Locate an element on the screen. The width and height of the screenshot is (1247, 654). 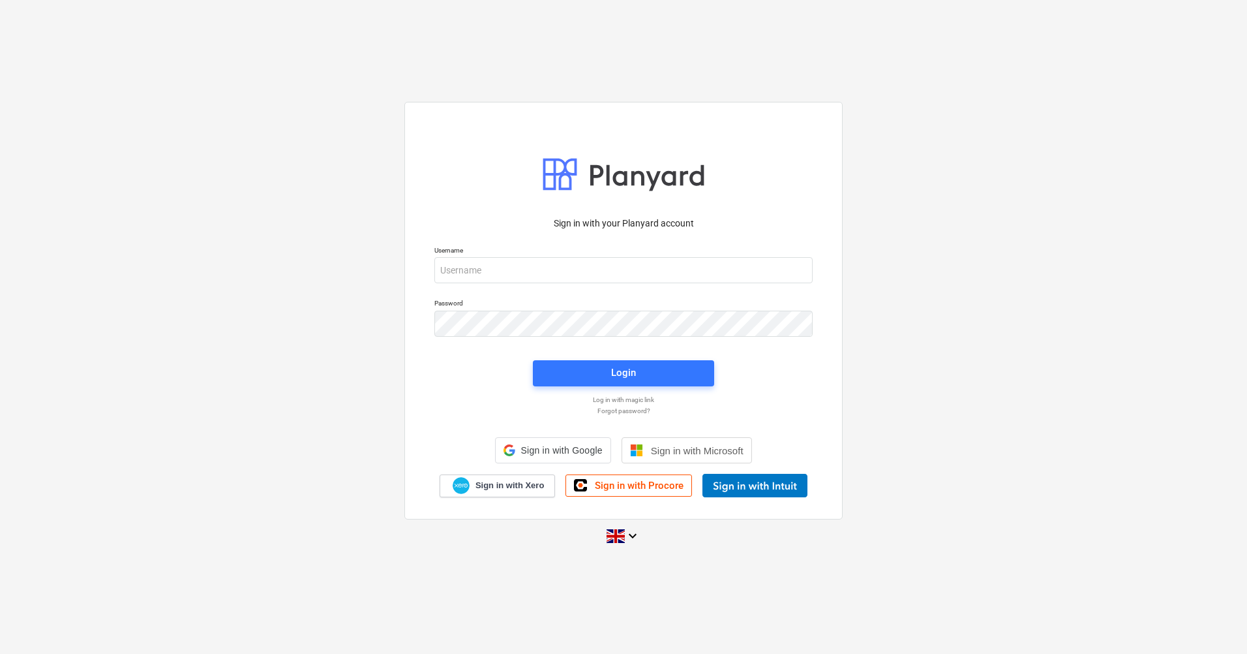
p: Password is located at coordinates (624, 304).